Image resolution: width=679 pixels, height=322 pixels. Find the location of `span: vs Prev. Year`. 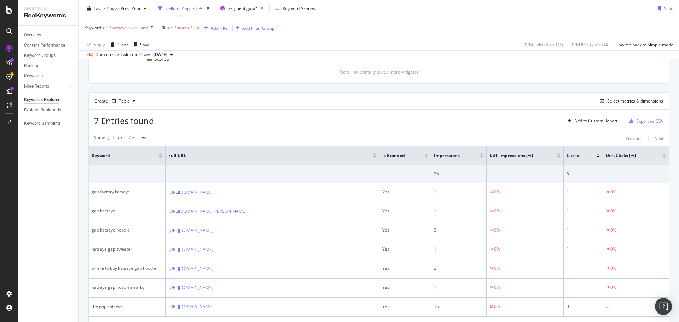

span: vs Prev. Year is located at coordinates (128, 8).